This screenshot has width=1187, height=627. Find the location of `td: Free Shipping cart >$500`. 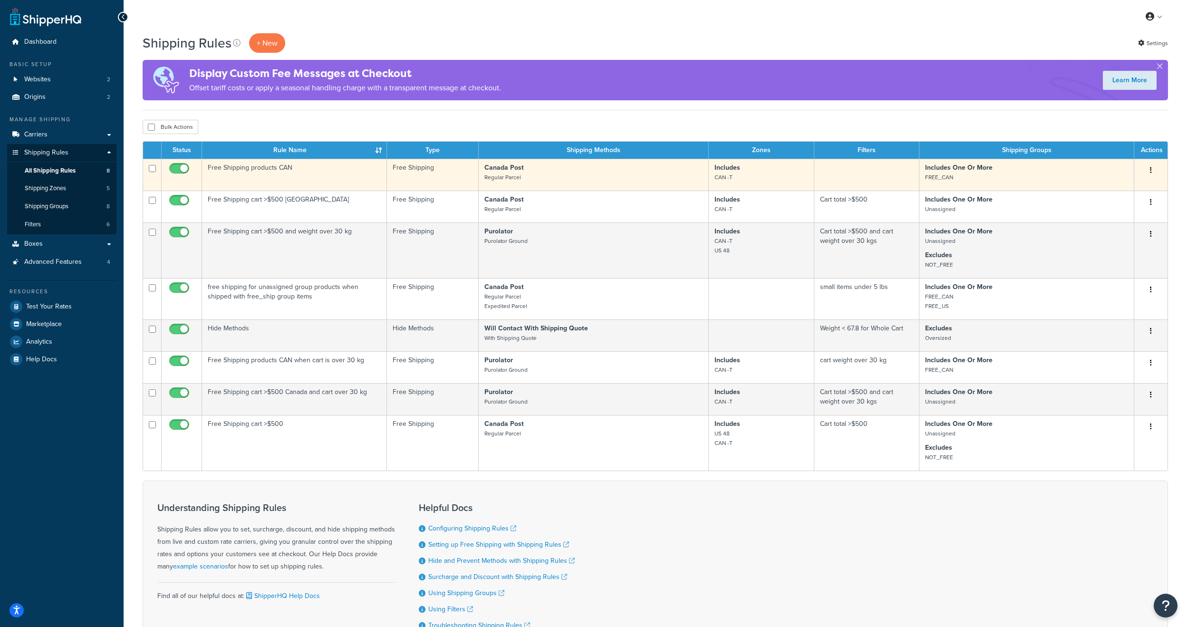

td: Free Shipping cart >$500 is located at coordinates (294, 443).